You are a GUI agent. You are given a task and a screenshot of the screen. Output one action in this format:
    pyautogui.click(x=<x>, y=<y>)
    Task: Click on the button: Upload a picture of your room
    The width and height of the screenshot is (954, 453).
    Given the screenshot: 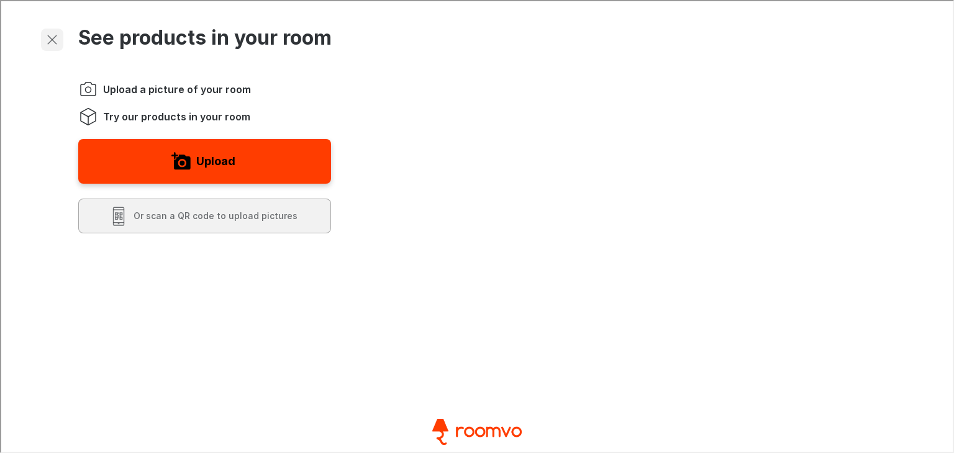 What is the action you would take?
    pyautogui.click(x=203, y=160)
    